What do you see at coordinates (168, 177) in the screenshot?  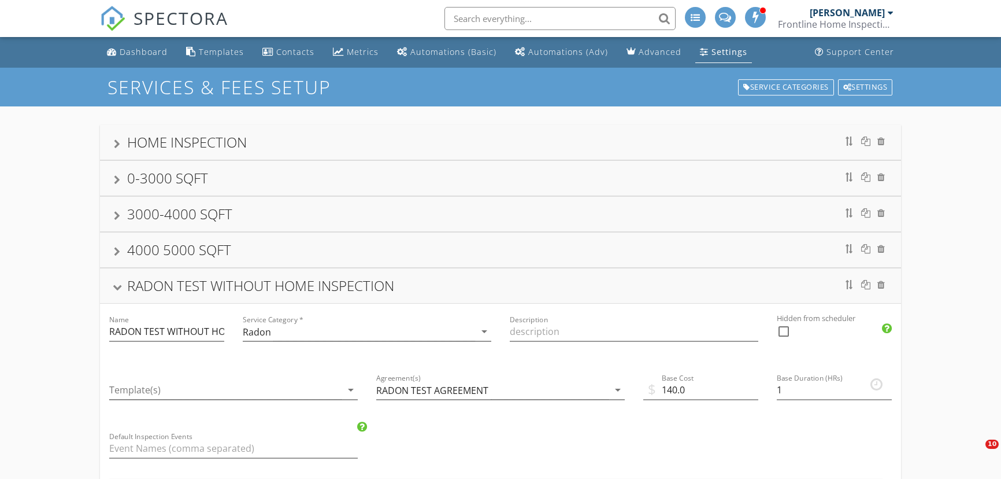 I see `div: 0-3000 SQFT` at bounding box center [168, 177].